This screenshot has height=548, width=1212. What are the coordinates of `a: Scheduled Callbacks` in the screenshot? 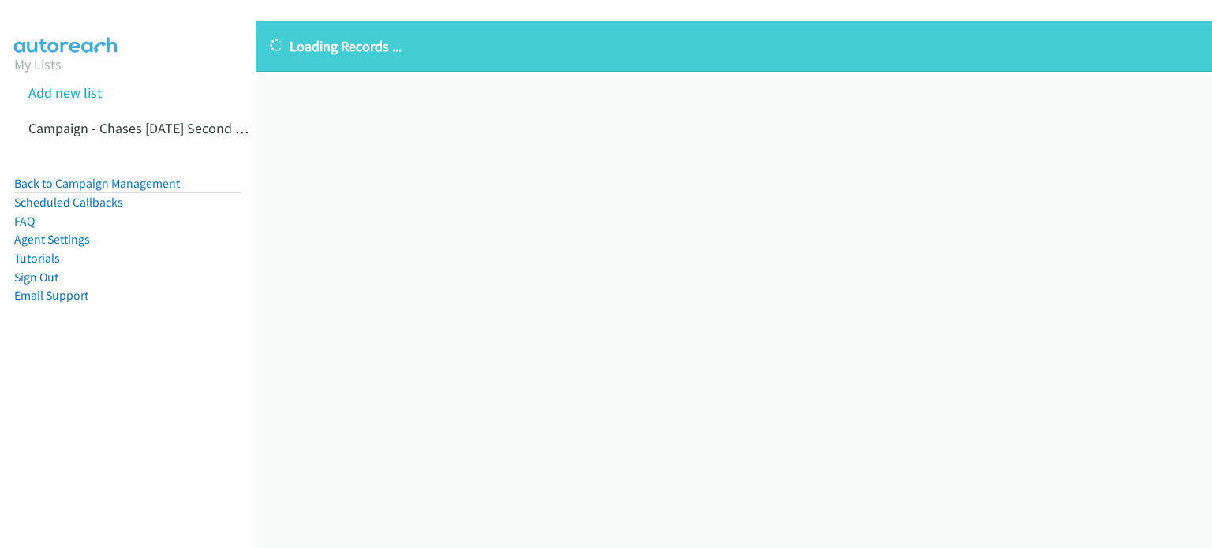 It's located at (69, 202).